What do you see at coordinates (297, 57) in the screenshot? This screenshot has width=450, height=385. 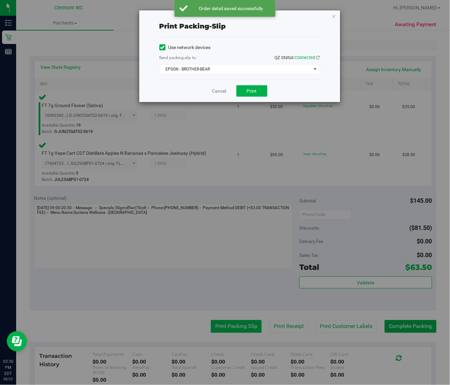 I see `span: QZ Status:` at bounding box center [297, 57].